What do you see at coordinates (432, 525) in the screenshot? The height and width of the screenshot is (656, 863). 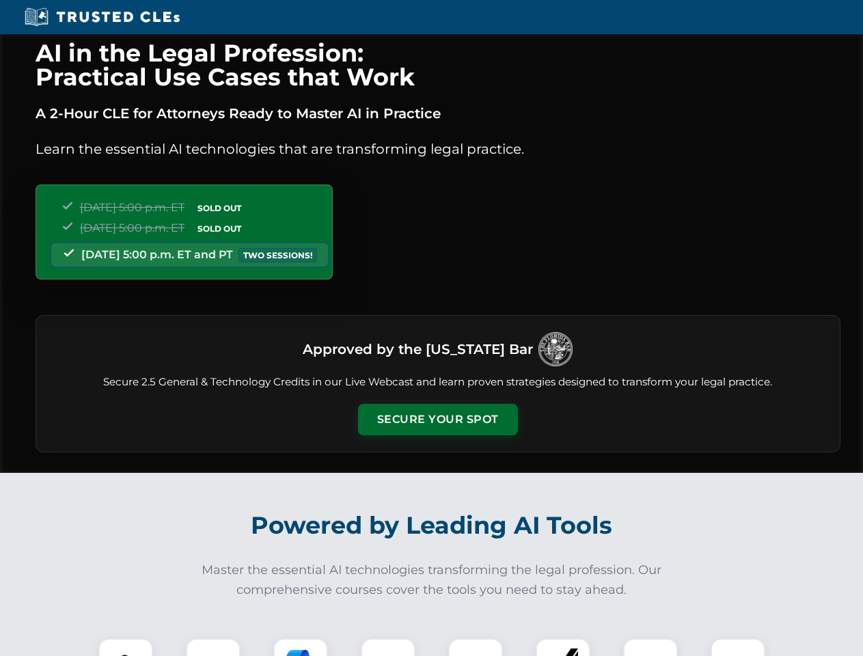 I see `h2: Powered by Leading AI Tools` at bounding box center [432, 525].